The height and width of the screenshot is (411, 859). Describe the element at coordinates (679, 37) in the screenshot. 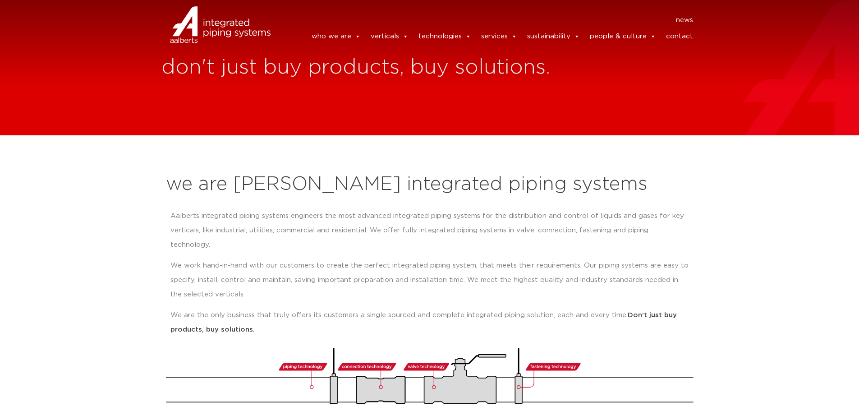

I see `a: contact` at that location.